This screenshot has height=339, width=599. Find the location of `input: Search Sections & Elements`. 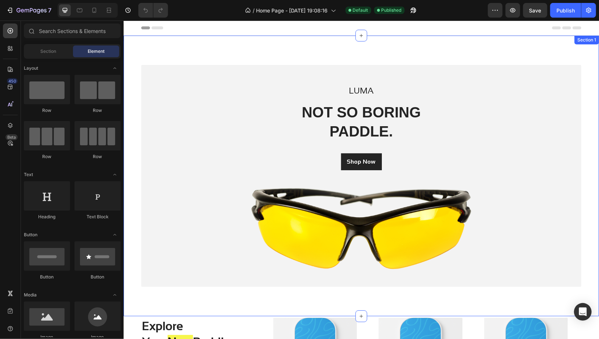

input: Search Sections & Elements is located at coordinates (72, 31).